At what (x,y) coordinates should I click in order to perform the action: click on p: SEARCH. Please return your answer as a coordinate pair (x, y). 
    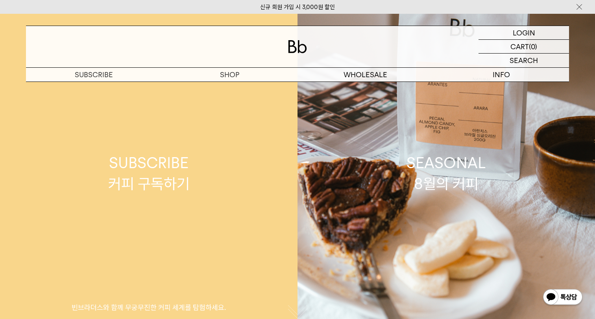
    Looking at the image, I should click on (524, 60).